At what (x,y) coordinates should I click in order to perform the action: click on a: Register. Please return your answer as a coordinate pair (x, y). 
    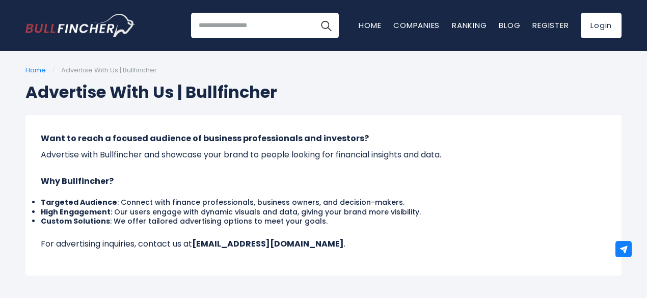
    Looking at the image, I should click on (550, 25).